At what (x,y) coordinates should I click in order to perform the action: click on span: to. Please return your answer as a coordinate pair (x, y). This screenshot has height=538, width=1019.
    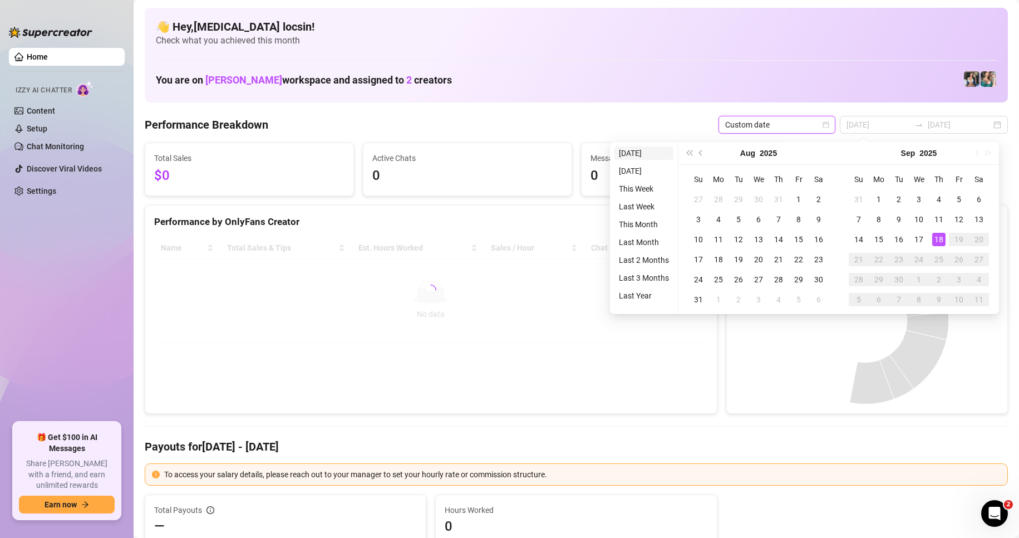
    Looking at the image, I should click on (919, 125).